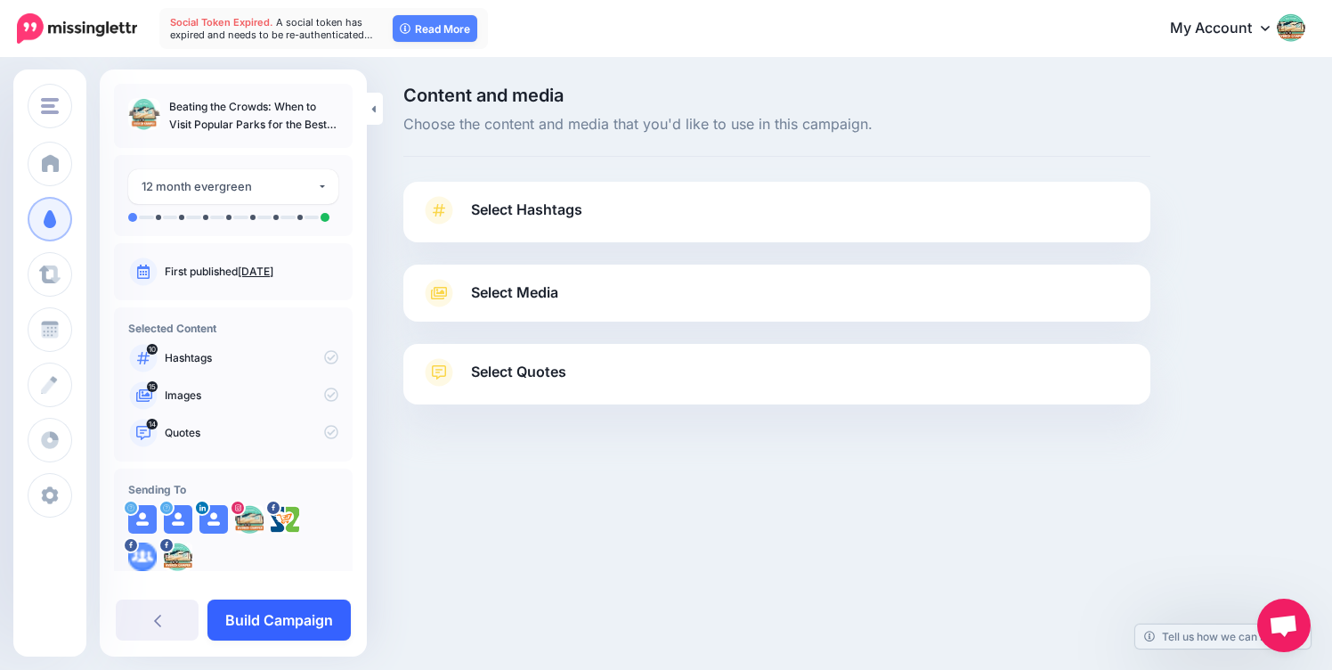 The height and width of the screenshot is (670, 1332). I want to click on p: Quotes, so click(251, 433).